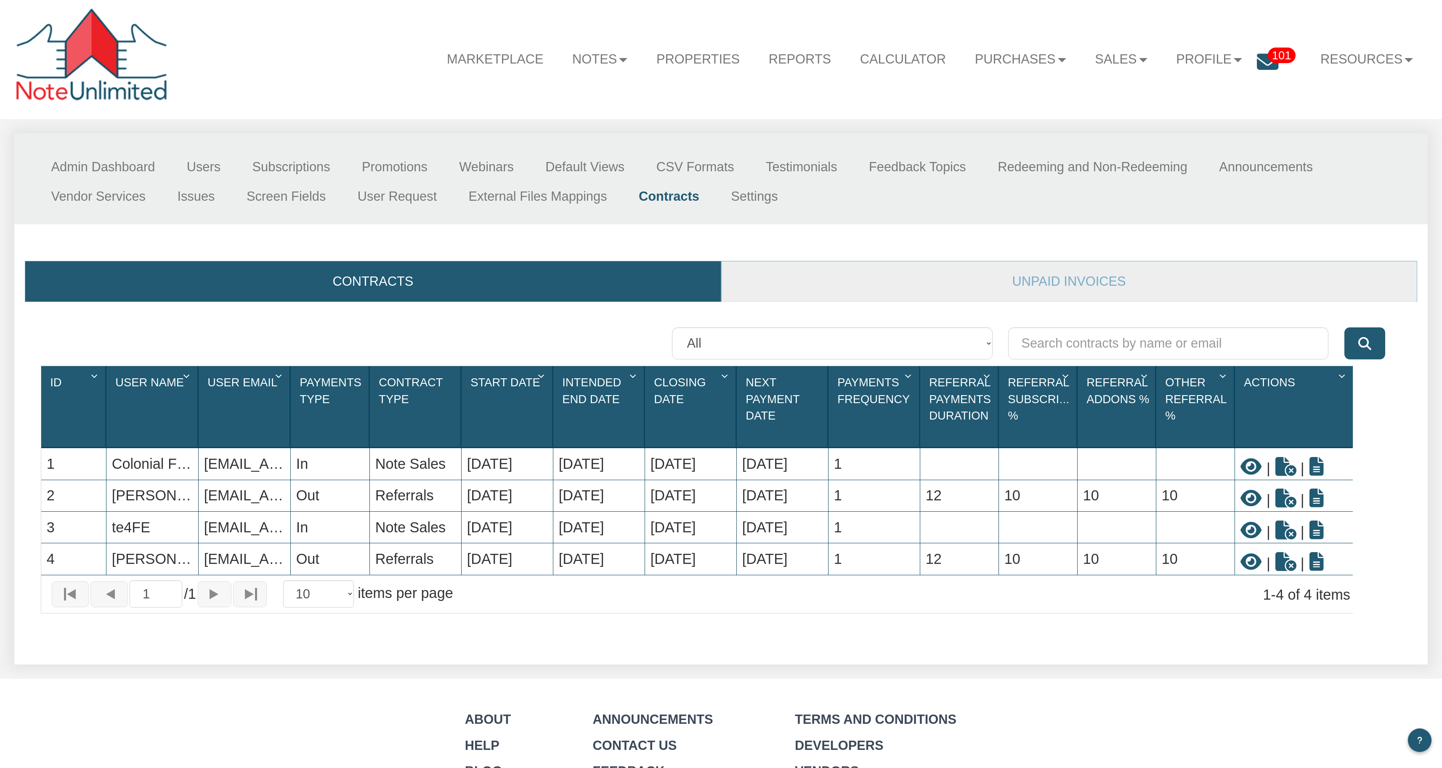 This screenshot has width=1442, height=768. What do you see at coordinates (903, 59) in the screenshot?
I see `a: Calculator` at bounding box center [903, 59].